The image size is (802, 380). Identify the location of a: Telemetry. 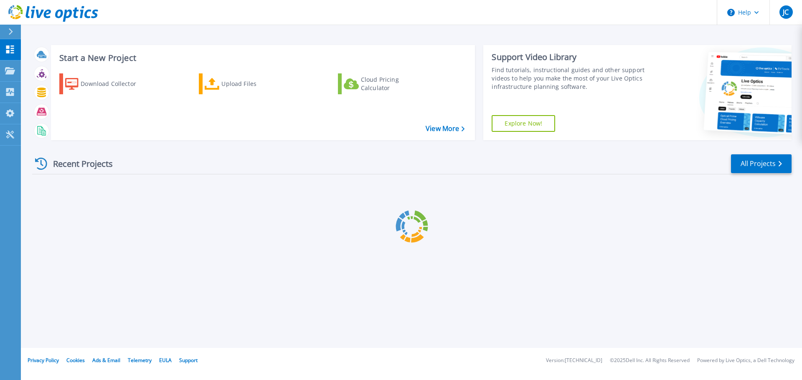
(139, 360).